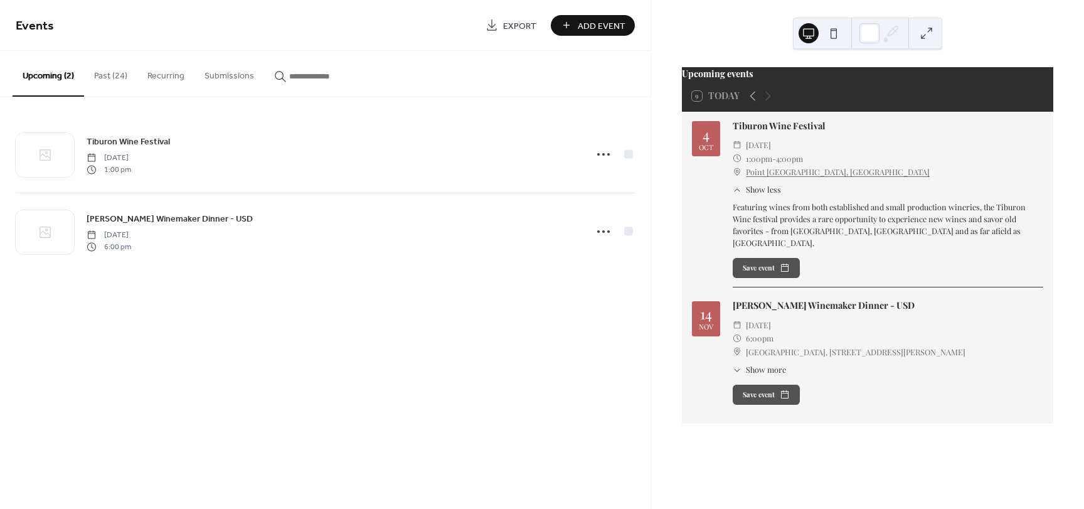 The height and width of the screenshot is (509, 1084). Describe the element at coordinates (888, 225) in the screenshot. I see `div: Featuring wines from both established and small production wineries, the Tiburon Wine festival pr...` at that location.